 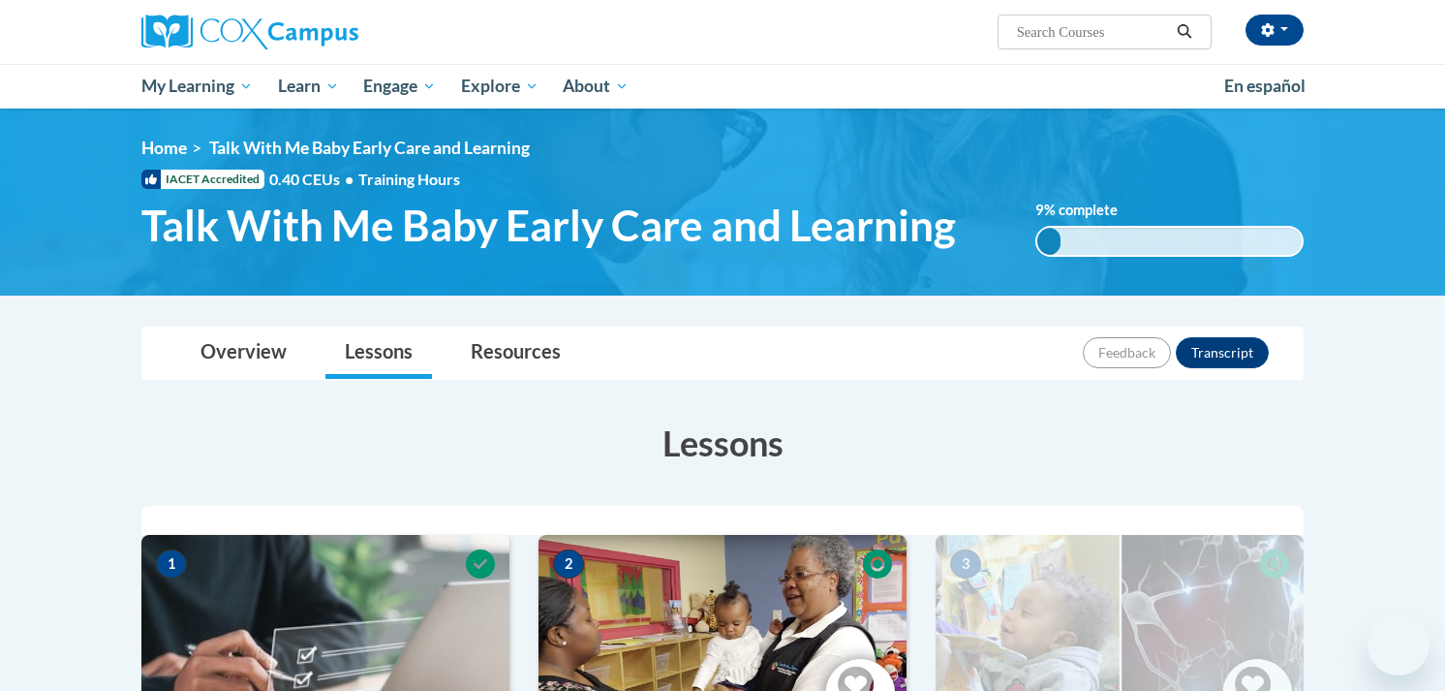 I want to click on span: Explore, so click(x=500, y=86).